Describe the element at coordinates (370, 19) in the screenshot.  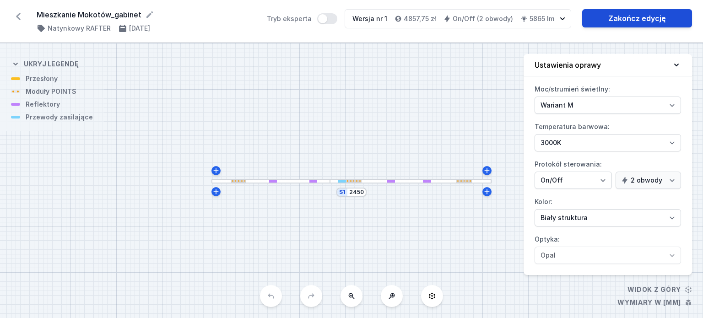
I see `div: Wersja nr 1` at that location.